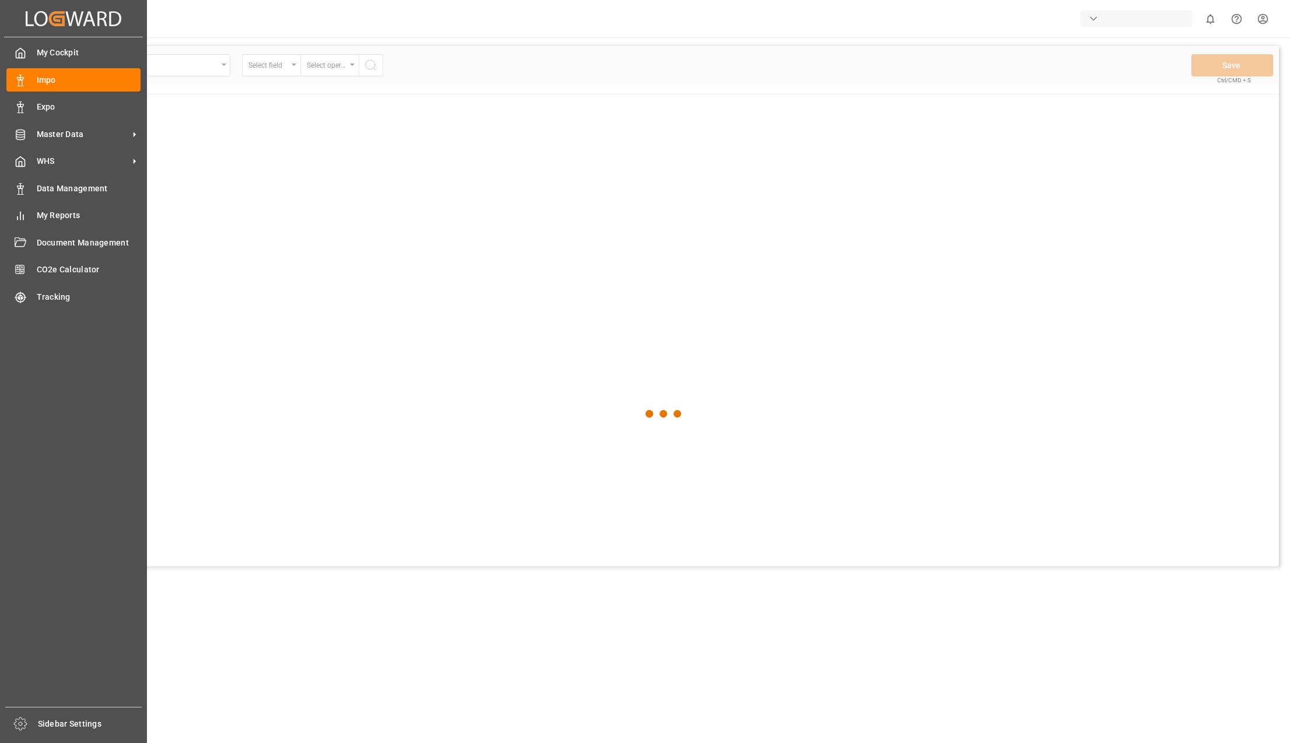  I want to click on span: CO2e Calculator, so click(89, 269).